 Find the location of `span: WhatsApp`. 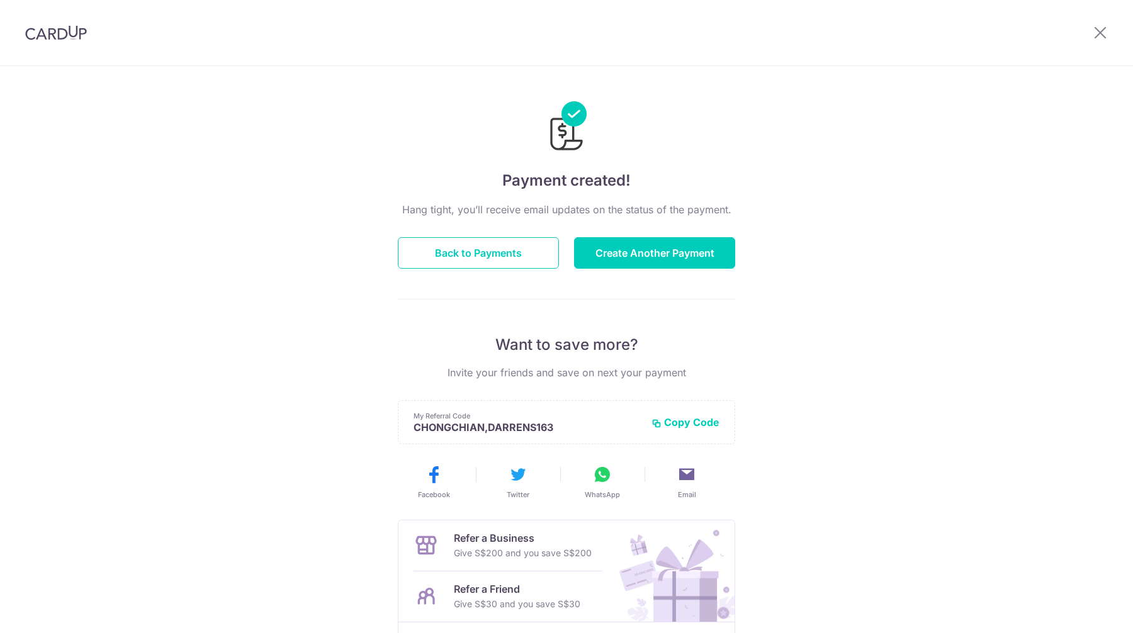

span: WhatsApp is located at coordinates (603, 495).